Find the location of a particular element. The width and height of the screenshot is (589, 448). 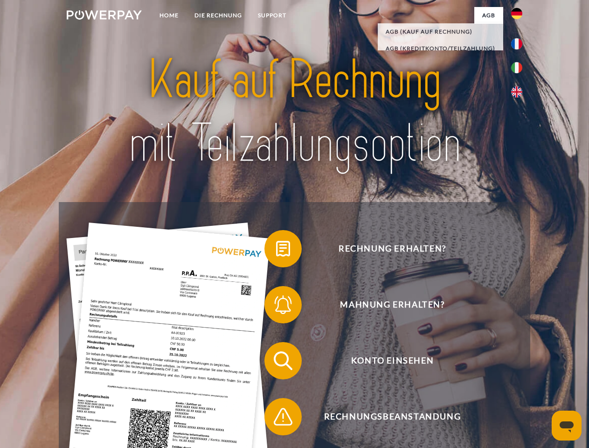

a: SUPPORT is located at coordinates (272, 15).